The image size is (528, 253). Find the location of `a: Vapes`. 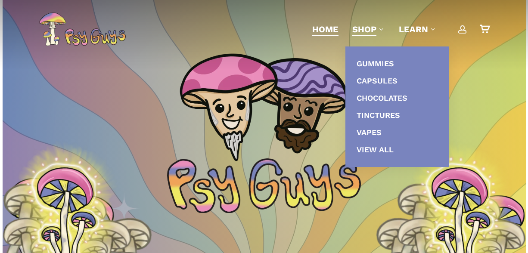

a: Vapes is located at coordinates (397, 133).